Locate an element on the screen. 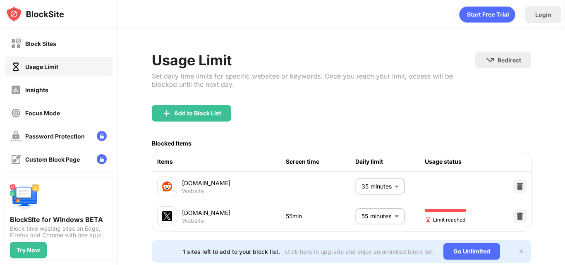 The image size is (565, 265). div: Custom Block Page is located at coordinates (53, 159).